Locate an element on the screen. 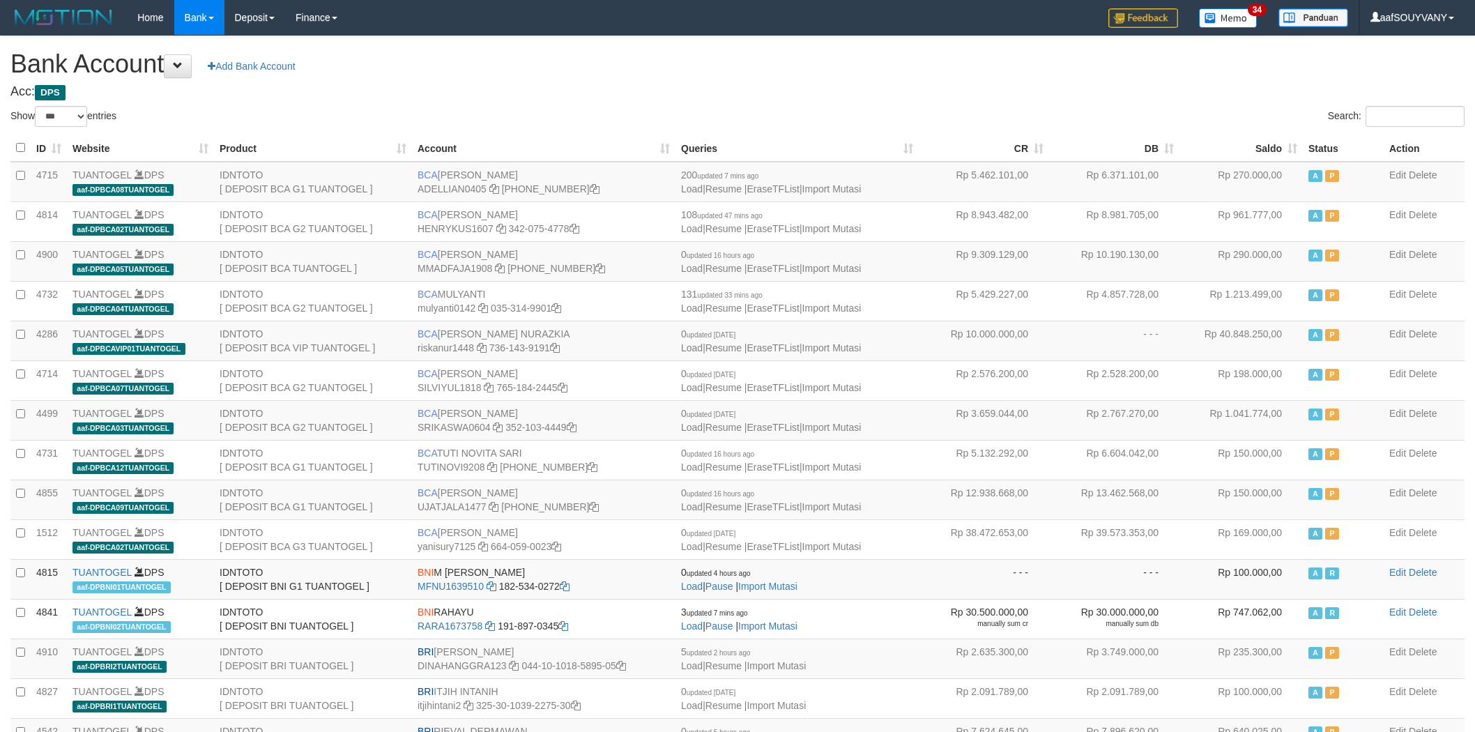 The height and width of the screenshot is (732, 1475). a: Copy DINAHANGGRA123 to clipboard is located at coordinates (514, 666).